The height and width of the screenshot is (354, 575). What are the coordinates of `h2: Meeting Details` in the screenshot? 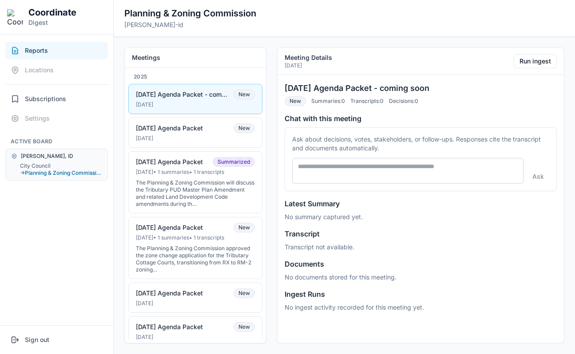 It's located at (308, 58).